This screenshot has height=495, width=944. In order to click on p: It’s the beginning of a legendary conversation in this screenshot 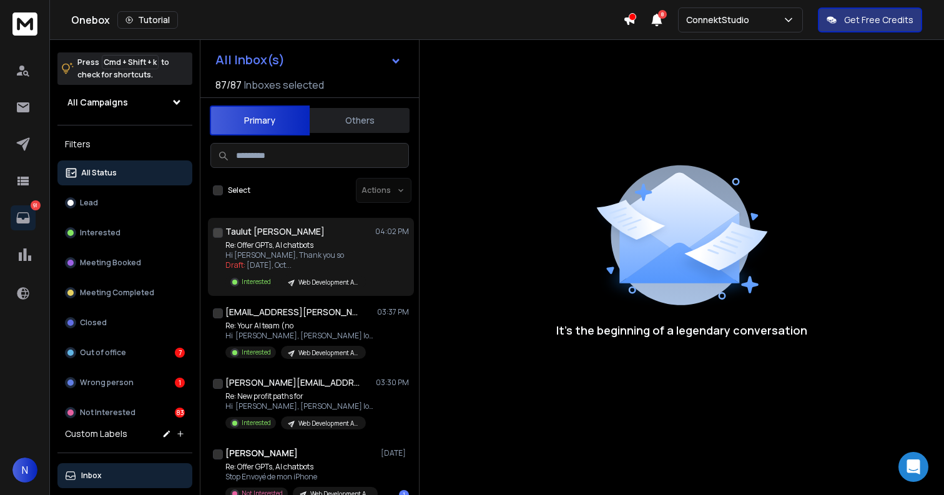, I will do `click(681, 330)`.